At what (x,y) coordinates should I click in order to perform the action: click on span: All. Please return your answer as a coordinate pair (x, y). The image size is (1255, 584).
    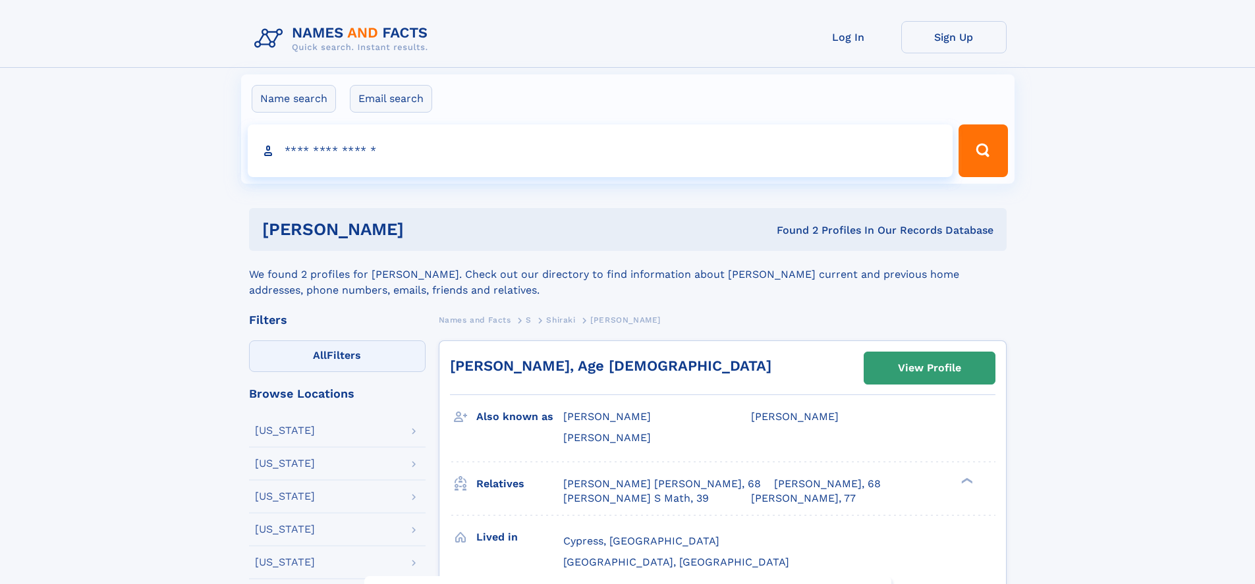
    Looking at the image, I should click on (319, 355).